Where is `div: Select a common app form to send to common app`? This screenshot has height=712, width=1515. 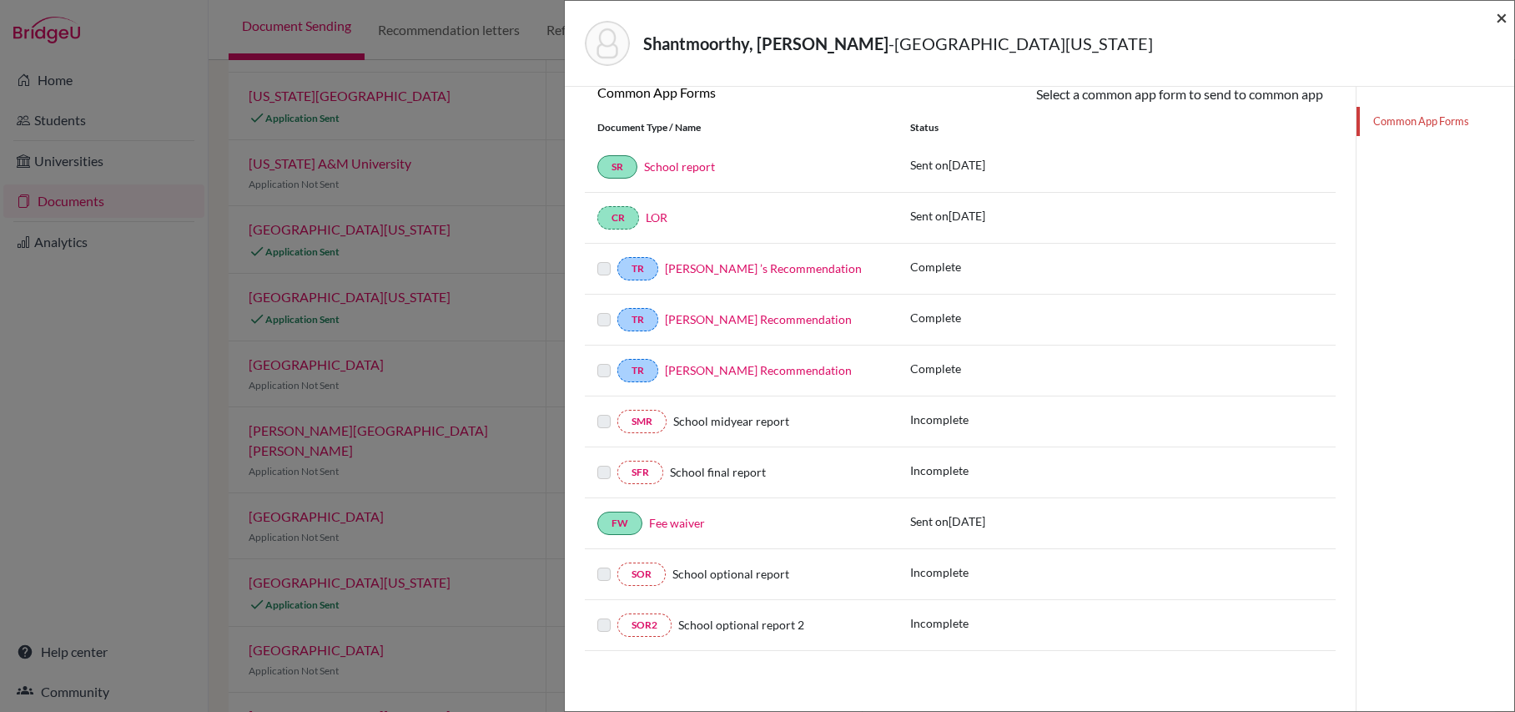
div: Select a common app form to send to common app is located at coordinates (1148, 95).